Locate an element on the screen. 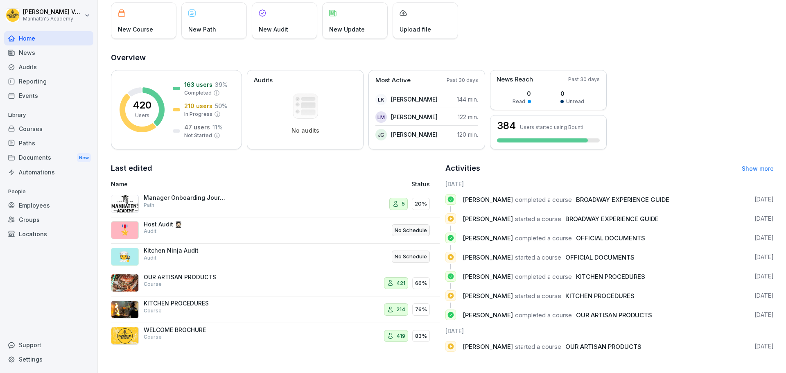 The height and width of the screenshot is (373, 786). p: Name is located at coordinates (214, 184).